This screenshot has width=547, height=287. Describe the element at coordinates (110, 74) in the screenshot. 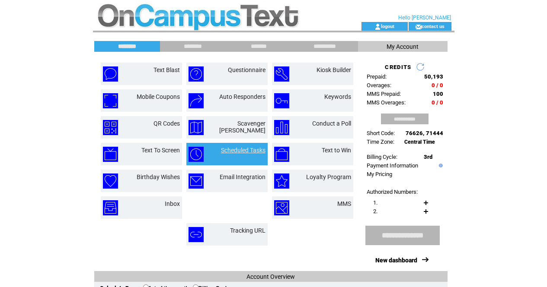

I see `img: text-blast.png` at that location.